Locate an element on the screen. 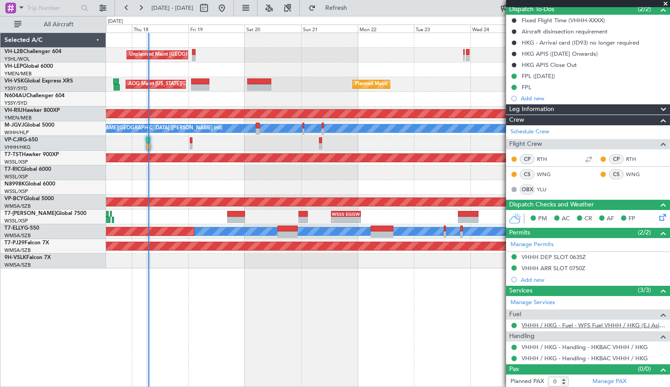 This screenshot has width=670, height=387. span: (0/0) is located at coordinates (644, 368).